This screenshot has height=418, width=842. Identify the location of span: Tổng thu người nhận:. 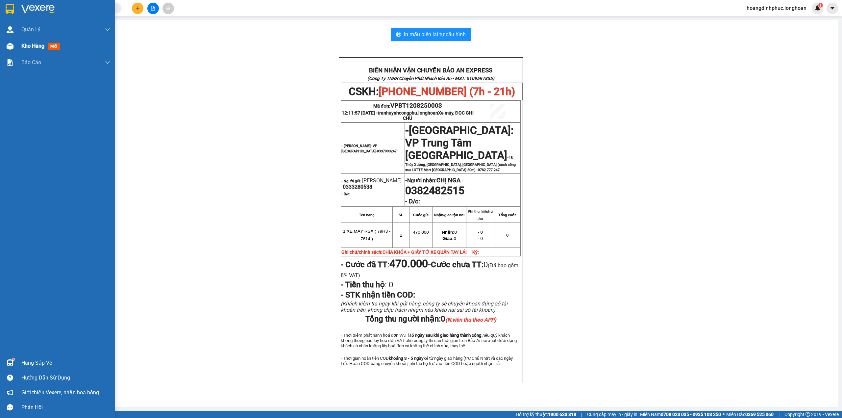
(431, 319).